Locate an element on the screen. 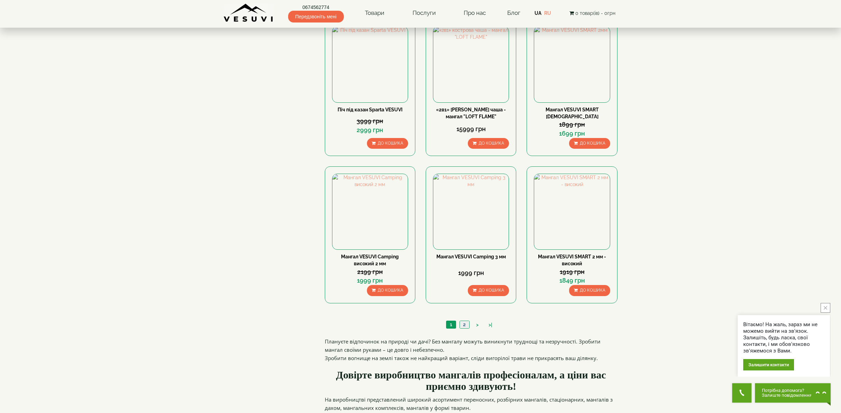 The width and height of the screenshot is (841, 413). div: 3999 грн is located at coordinates (370, 121).